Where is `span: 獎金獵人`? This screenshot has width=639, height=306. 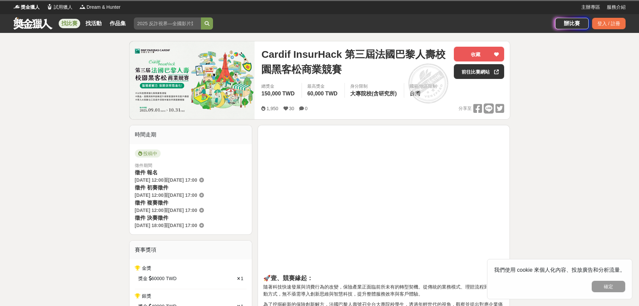 span: 獎金獵人 is located at coordinates (30, 7).